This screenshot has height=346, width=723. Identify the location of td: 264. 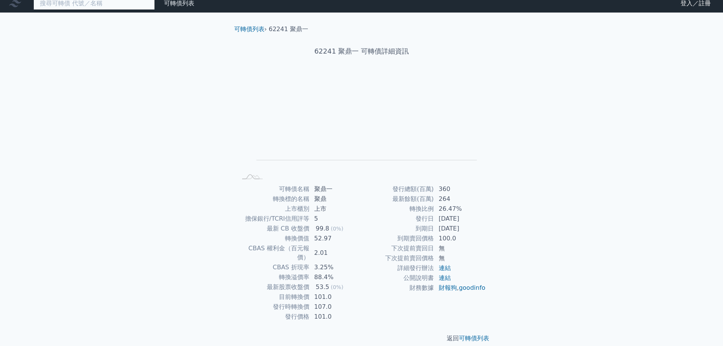
(460, 199).